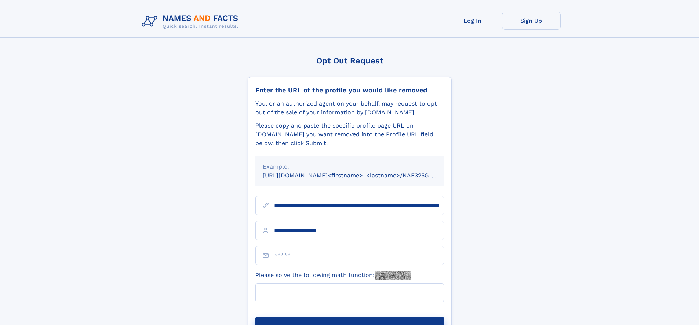 This screenshot has height=325, width=699. What do you see at coordinates (350, 61) in the screenshot?
I see `div: Opt Out Request` at bounding box center [350, 61].